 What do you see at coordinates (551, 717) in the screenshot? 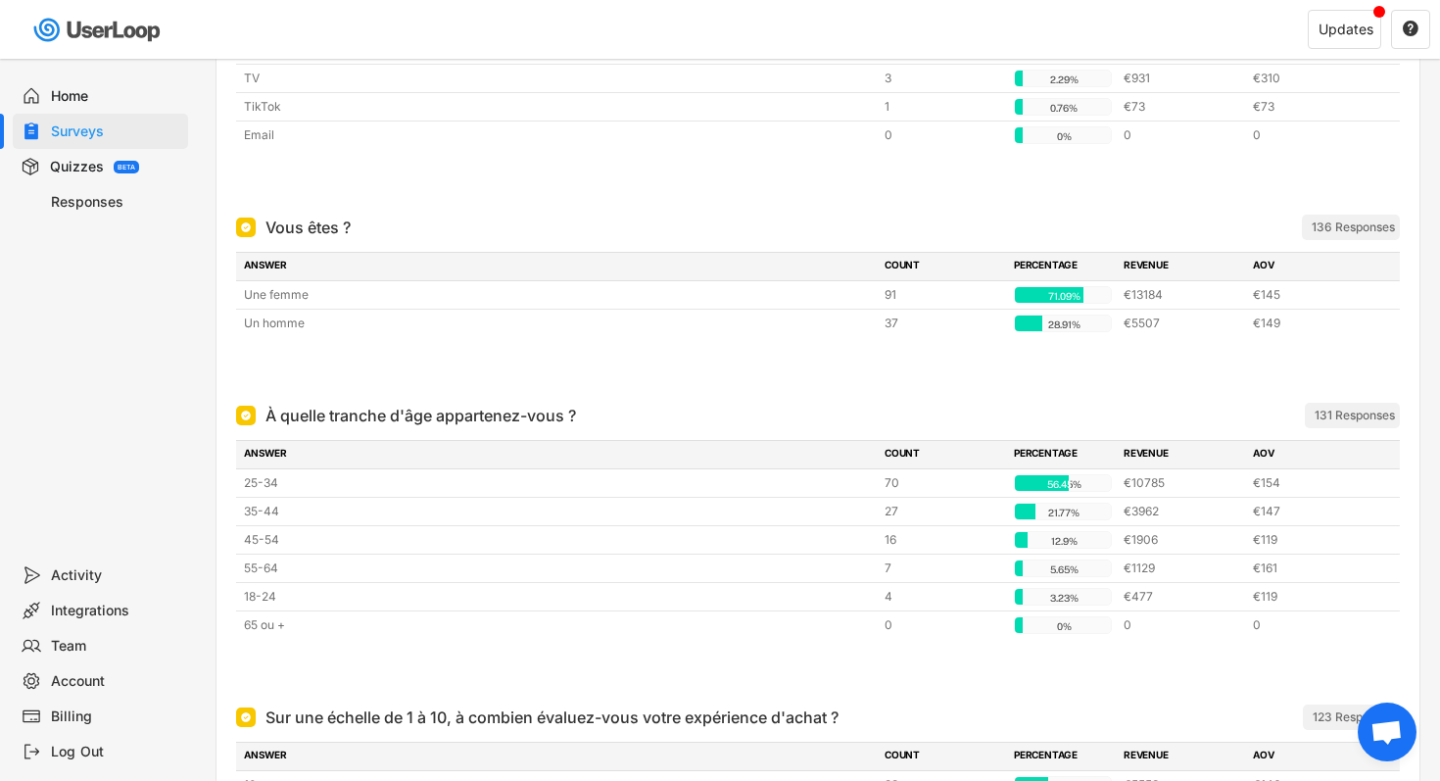
I see `div: Sur une échelle de 1 à 10, à combien évaluez-vous votre expérience d'achat ?` at bounding box center [551, 717].